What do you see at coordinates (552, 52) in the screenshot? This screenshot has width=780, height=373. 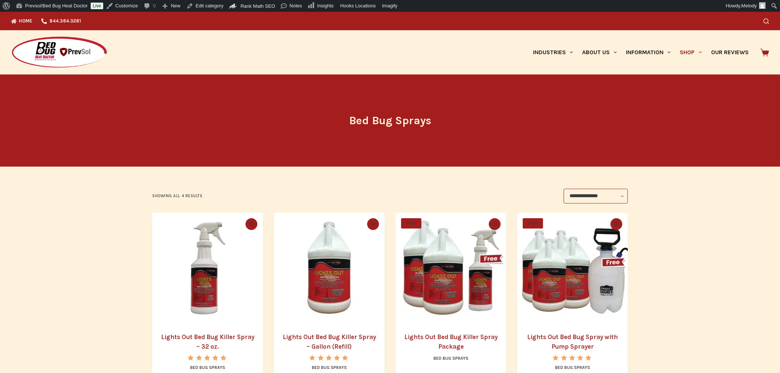 I see `a: Industries` at bounding box center [552, 52].